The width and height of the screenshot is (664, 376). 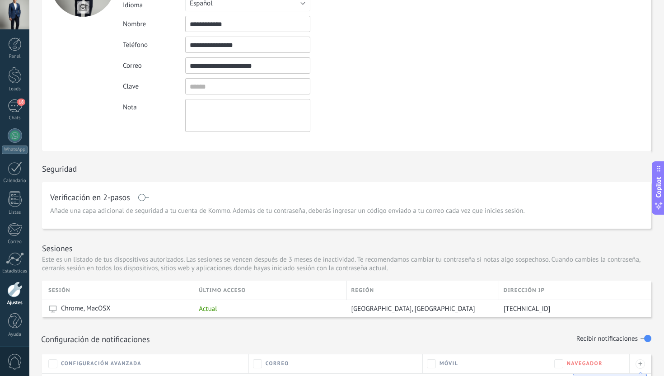 I want to click on span: Actual, so click(x=208, y=308).